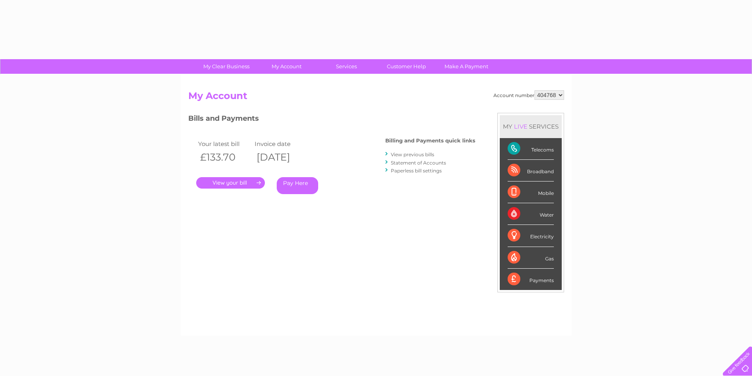 The width and height of the screenshot is (752, 376). I want to click on div: Broadband, so click(531, 171).